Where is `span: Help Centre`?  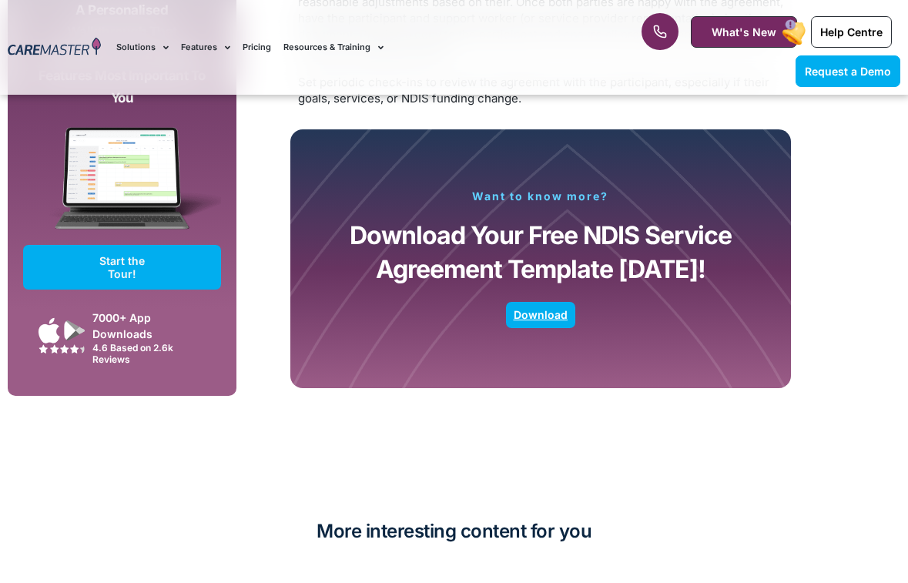
span: Help Centre is located at coordinates (851, 32).